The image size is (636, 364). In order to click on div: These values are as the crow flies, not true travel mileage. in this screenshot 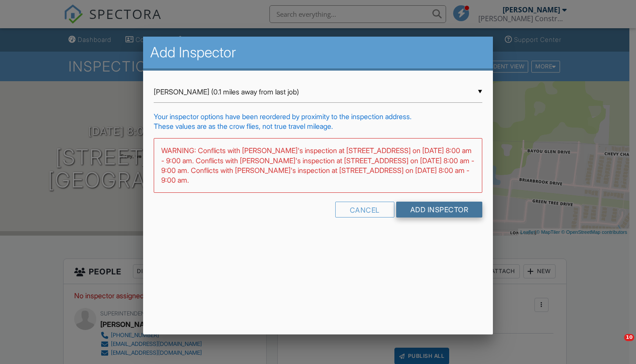, I will do `click(318, 126)`.